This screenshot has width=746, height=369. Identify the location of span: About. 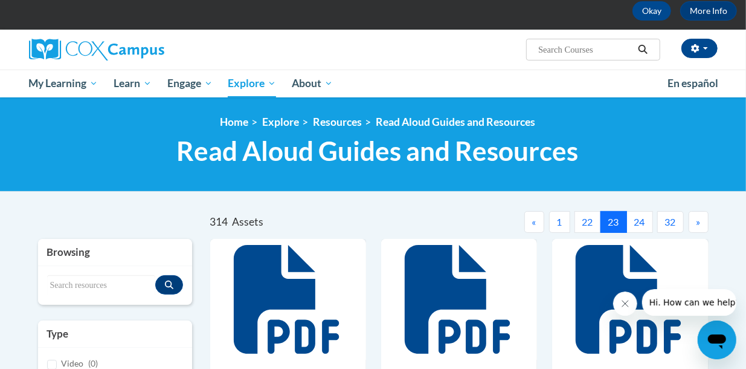
(312, 83).